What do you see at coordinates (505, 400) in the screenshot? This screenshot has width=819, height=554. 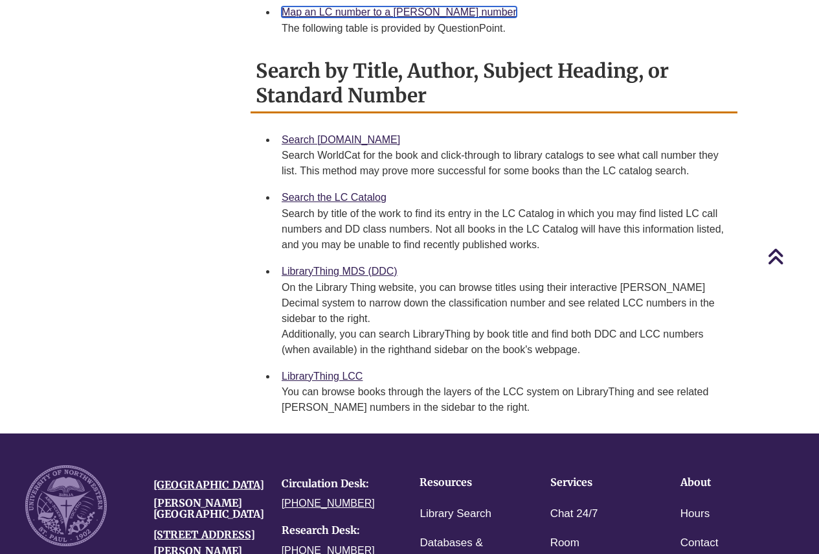 I see `div: You can browse books through the layers of the LCC system on LibraryThing and see related [PERSON...` at bounding box center [505, 400].